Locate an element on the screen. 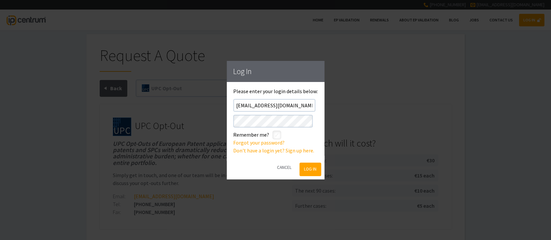 Image resolution: width=551 pixels, height=240 pixels. label: Remember me? is located at coordinates (251, 135).